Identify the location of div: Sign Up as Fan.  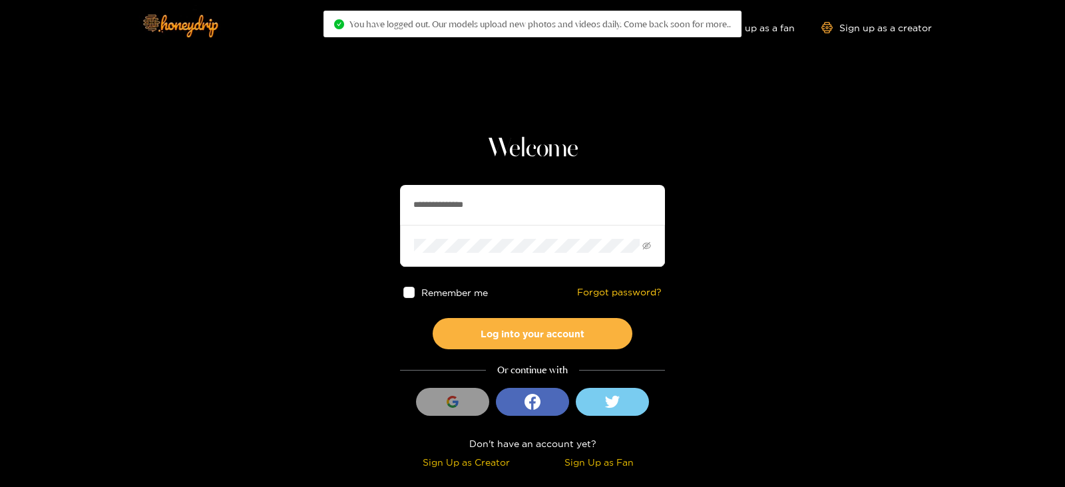
(598, 462).